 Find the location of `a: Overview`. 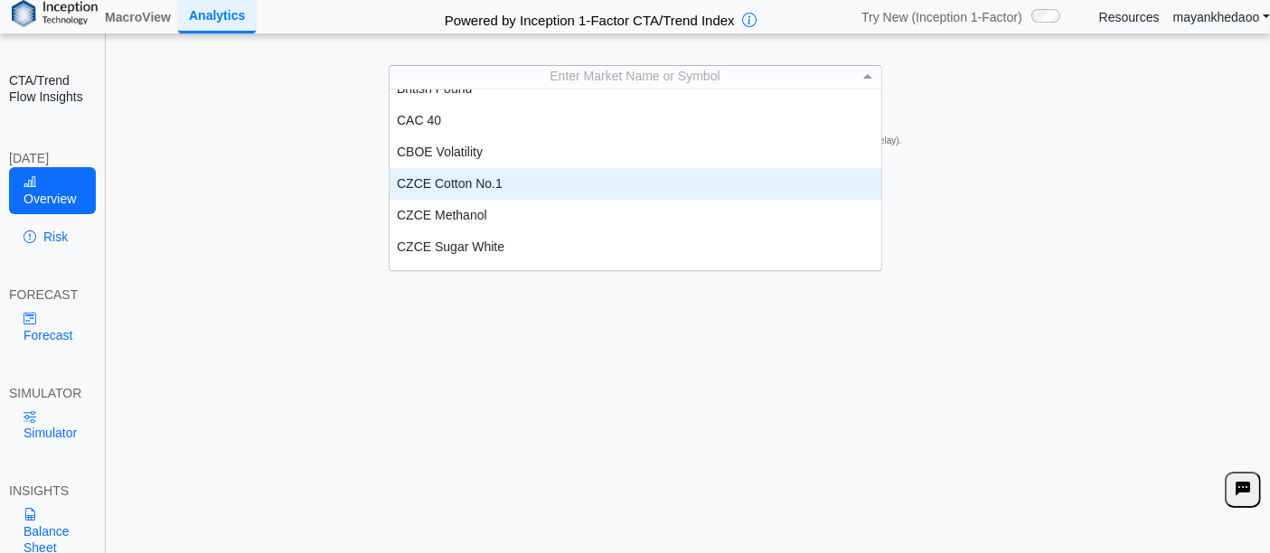

a: Overview is located at coordinates (52, 191).